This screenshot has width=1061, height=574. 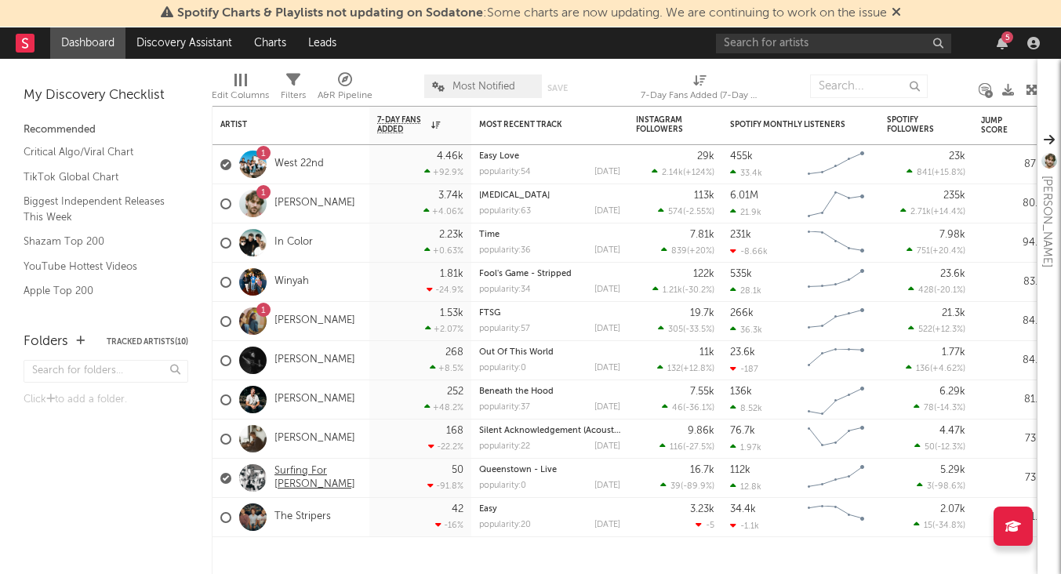 What do you see at coordinates (746, 212) in the screenshot?
I see `div: 21.9k` at bounding box center [746, 212].